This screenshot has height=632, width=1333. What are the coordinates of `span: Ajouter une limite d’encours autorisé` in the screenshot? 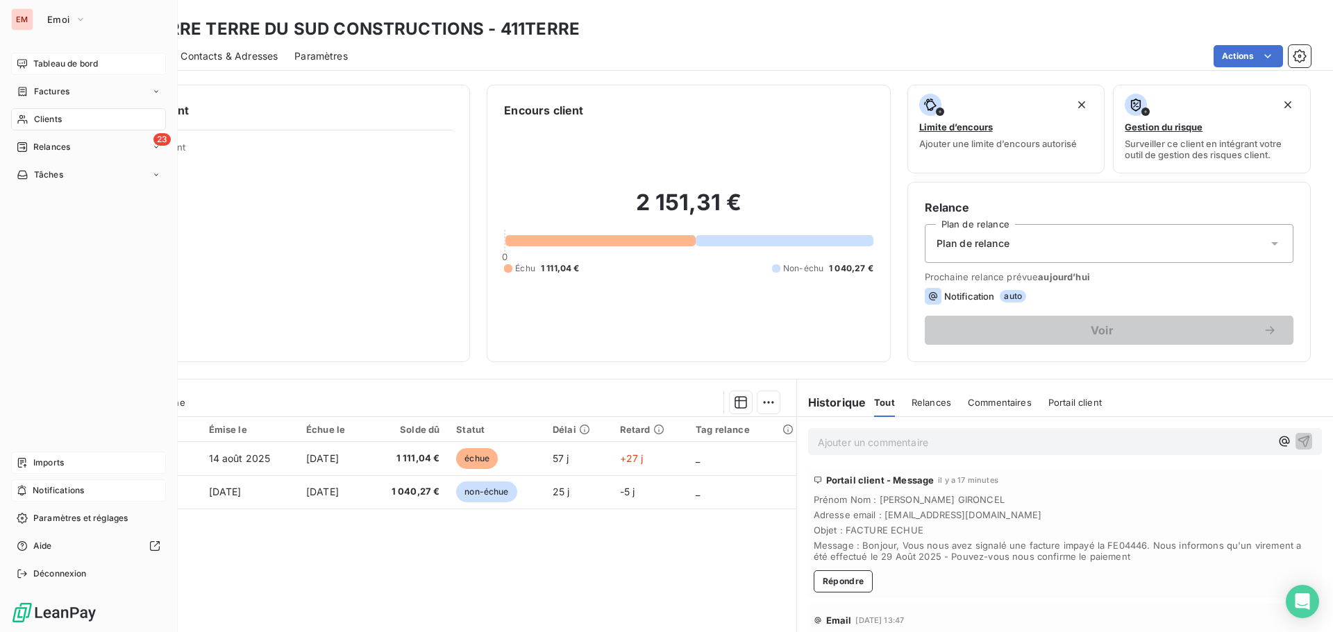 It's located at (998, 144).